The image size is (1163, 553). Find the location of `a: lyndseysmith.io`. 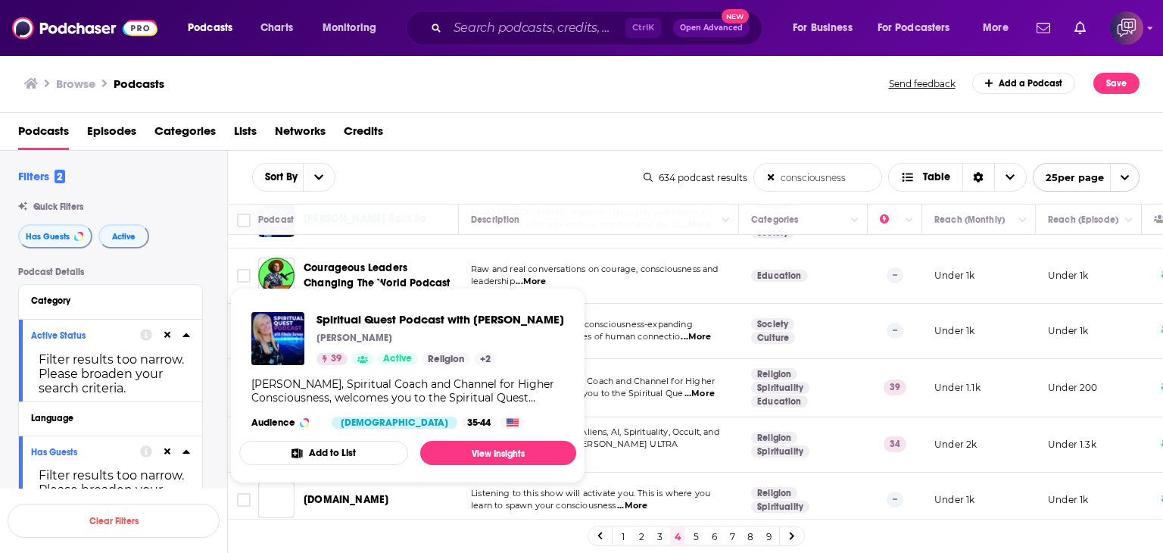

a: lyndseysmith.io is located at coordinates (276, 500).